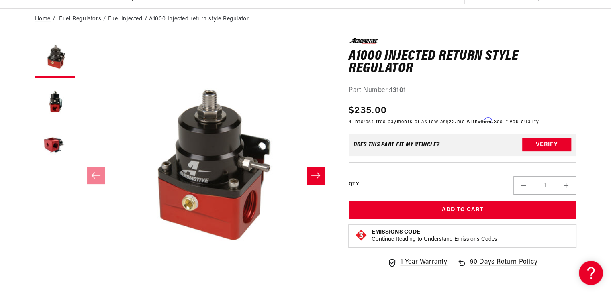 The height and width of the screenshot is (293, 611). Describe the element at coordinates (497, 267) in the screenshot. I see `a: 90 Days Return Policy` at that location.